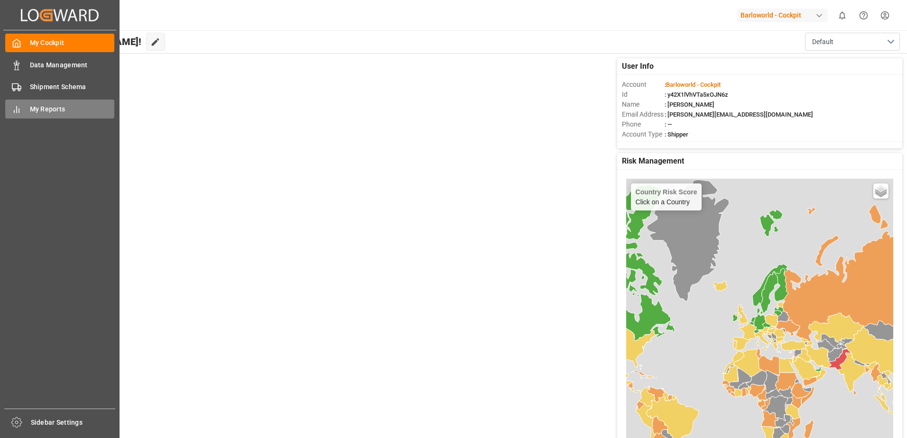 This screenshot has width=907, height=438. I want to click on span: Barloworld - Cockpit, so click(693, 84).